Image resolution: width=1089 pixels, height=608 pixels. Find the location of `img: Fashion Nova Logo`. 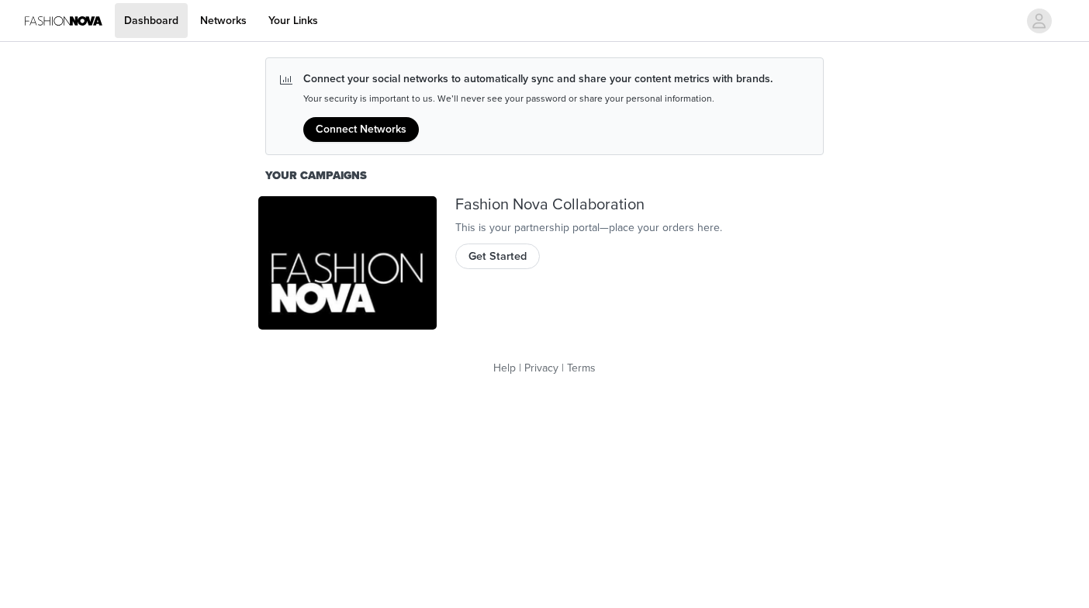

img: Fashion Nova Logo is located at coordinates (64, 20).